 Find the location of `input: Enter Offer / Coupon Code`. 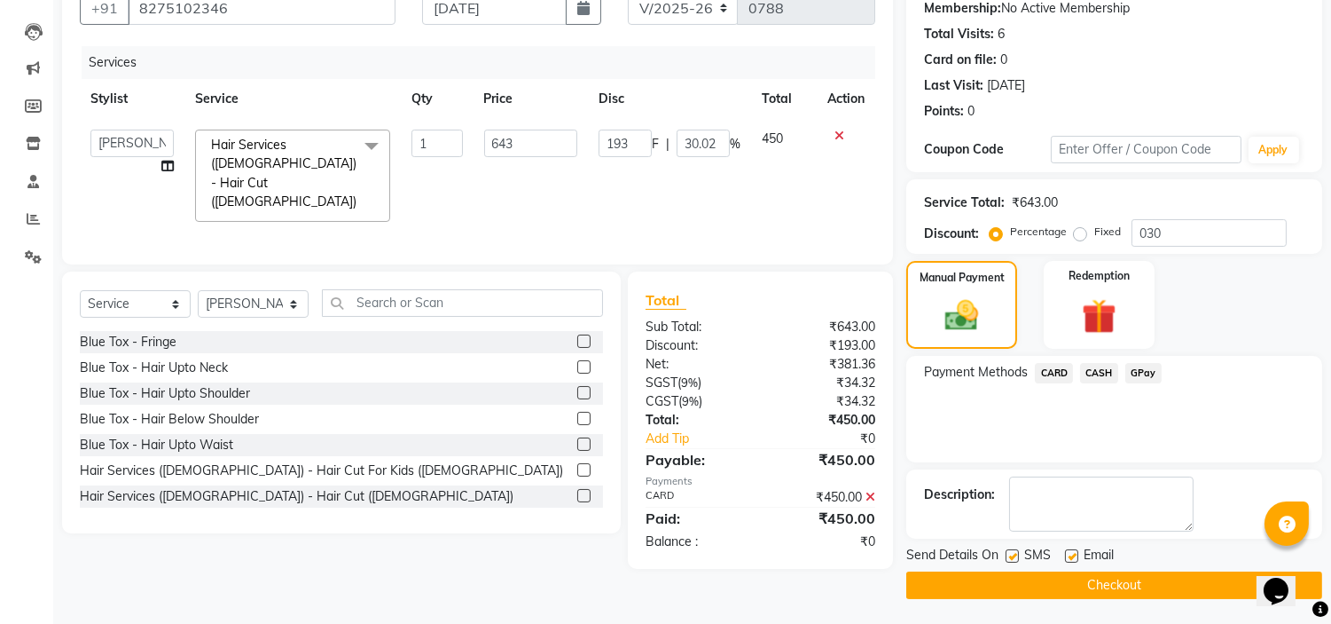

input: Enter Offer / Coupon Code is located at coordinates (1146, 149).